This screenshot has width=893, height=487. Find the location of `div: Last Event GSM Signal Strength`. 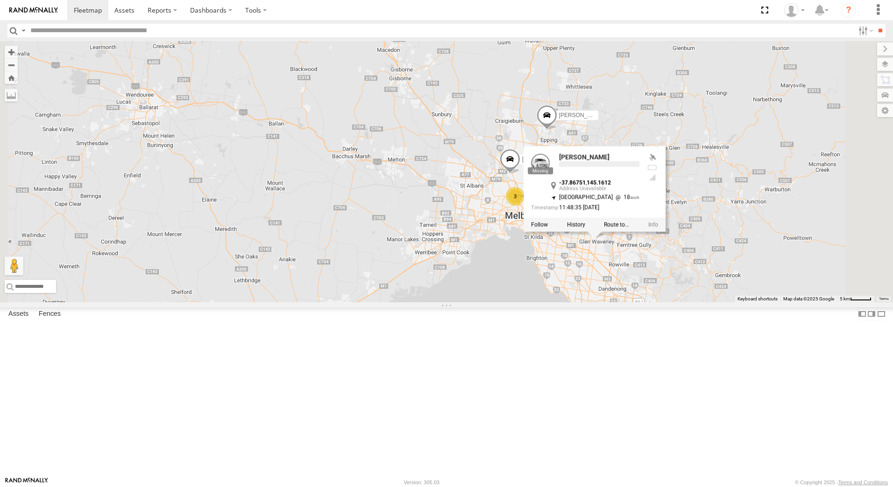

div: Last Event GSM Signal Strength is located at coordinates (652, 178).